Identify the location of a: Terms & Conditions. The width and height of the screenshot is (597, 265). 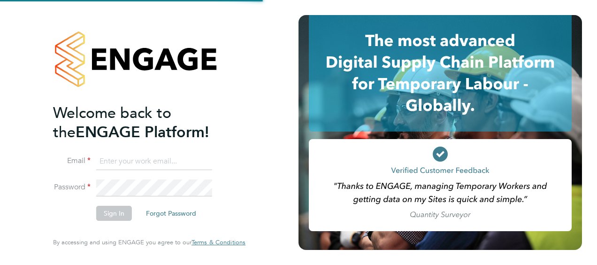
(218, 242).